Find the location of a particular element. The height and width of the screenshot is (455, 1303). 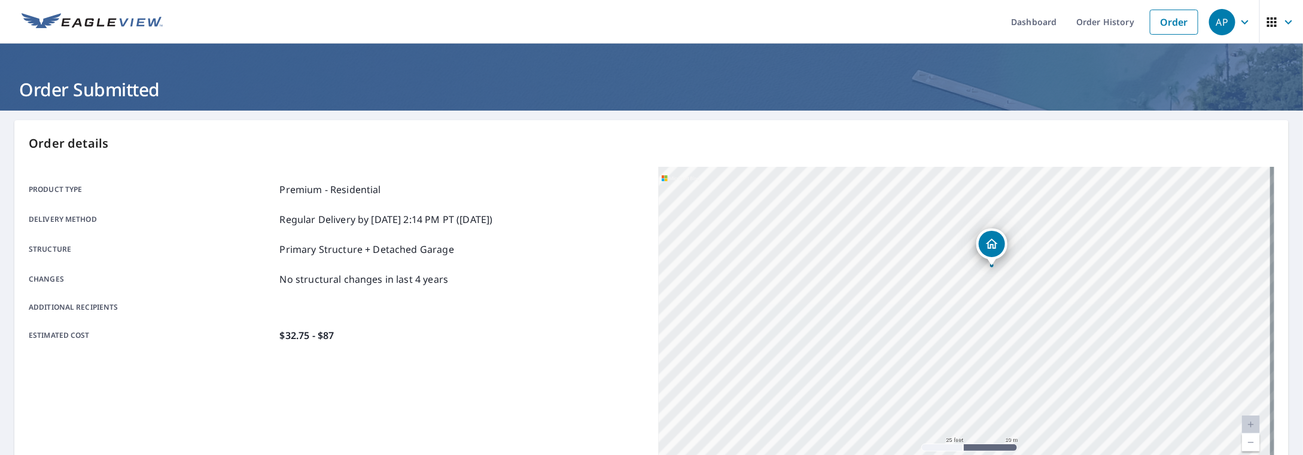

p: Primary Structure + Detached Garage is located at coordinates (367, 250).